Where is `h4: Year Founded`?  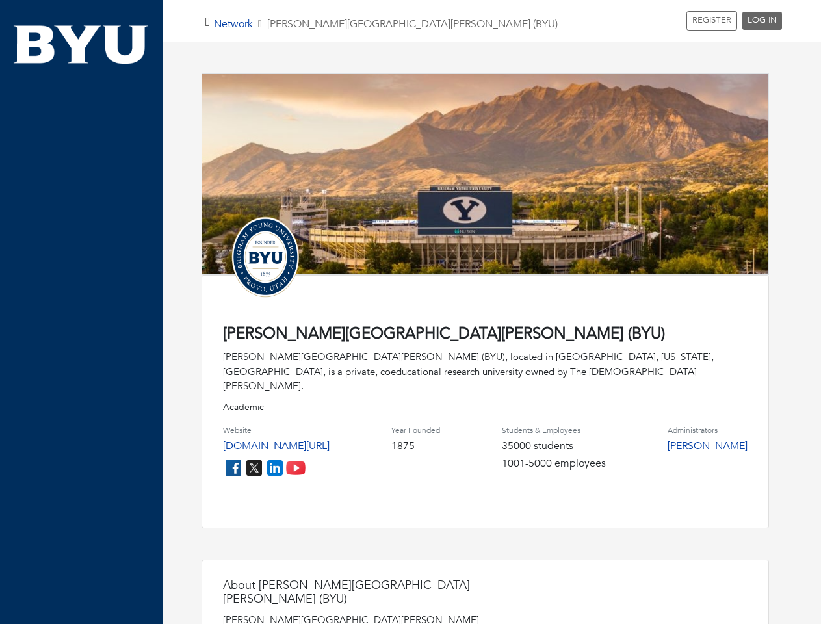 h4: Year Founded is located at coordinates (415, 430).